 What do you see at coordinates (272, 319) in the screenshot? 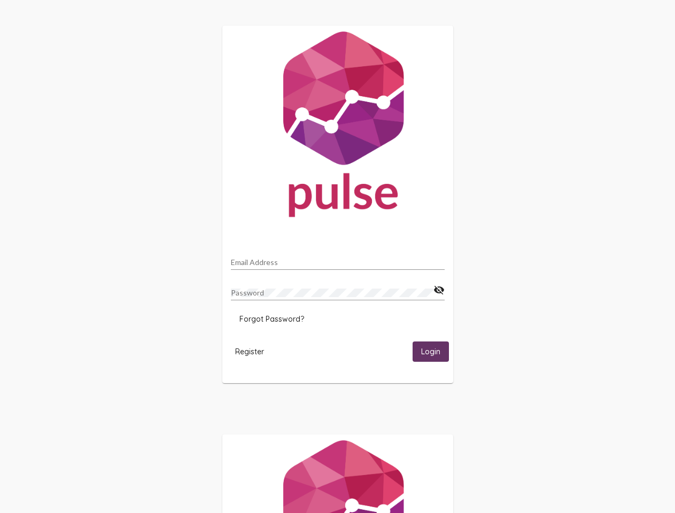
I see `button: Forgot Password?` at bounding box center [272, 319].